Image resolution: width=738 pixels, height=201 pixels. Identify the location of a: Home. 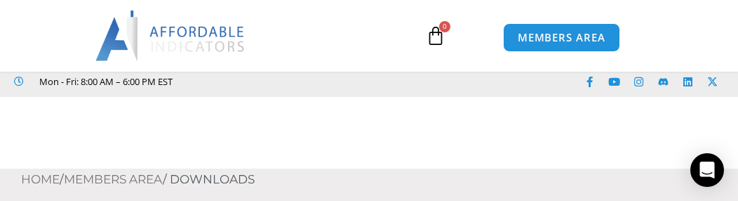
(40, 179).